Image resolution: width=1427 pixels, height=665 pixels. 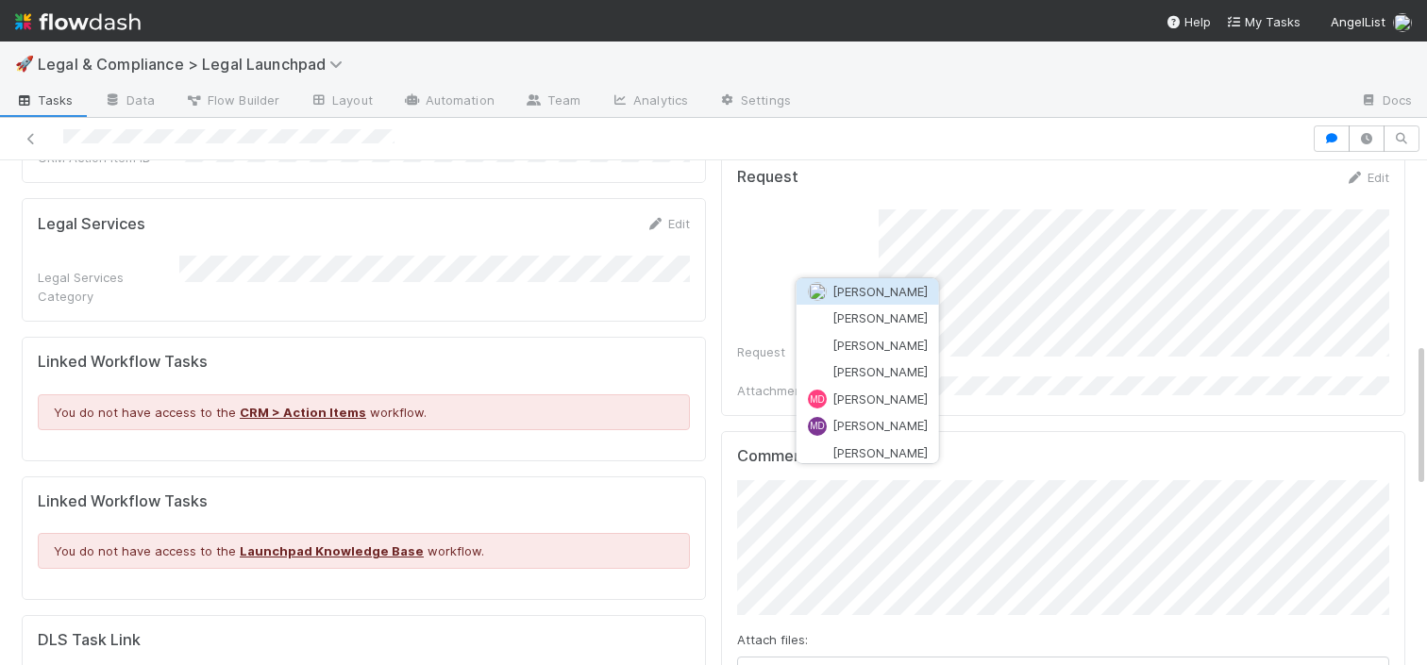 I want to click on img: avatar_0ae9f177-8298-4ebf-a6c9-cc5c28f3c454.png, so click(x=817, y=319).